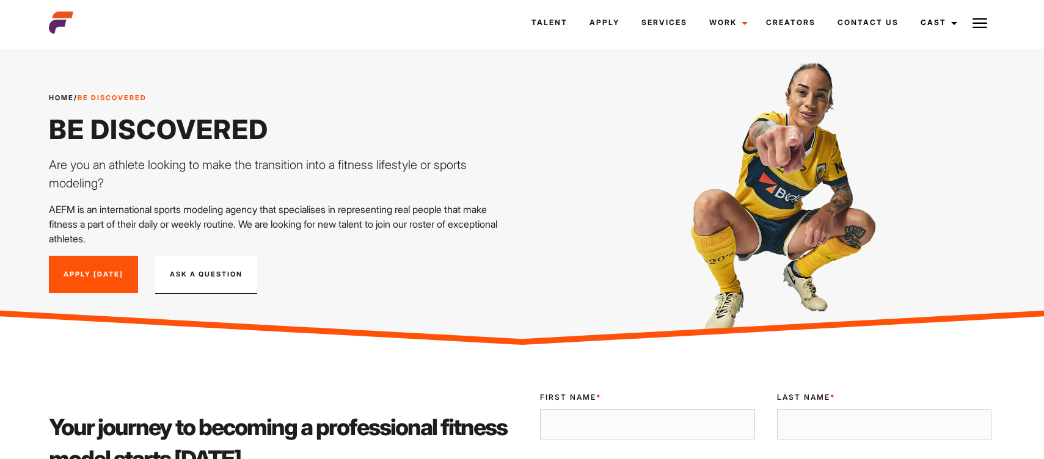 The width and height of the screenshot is (1044, 459). I want to click on a: Home, so click(61, 98).